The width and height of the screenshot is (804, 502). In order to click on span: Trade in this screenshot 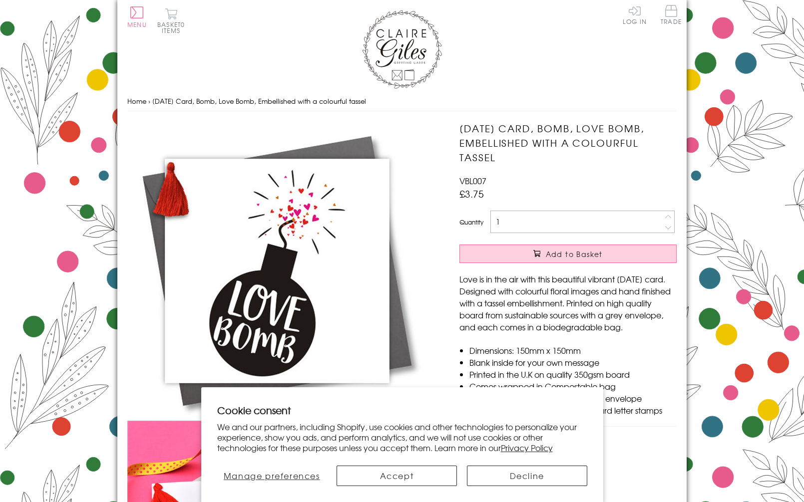, I will do `click(671, 14)`.